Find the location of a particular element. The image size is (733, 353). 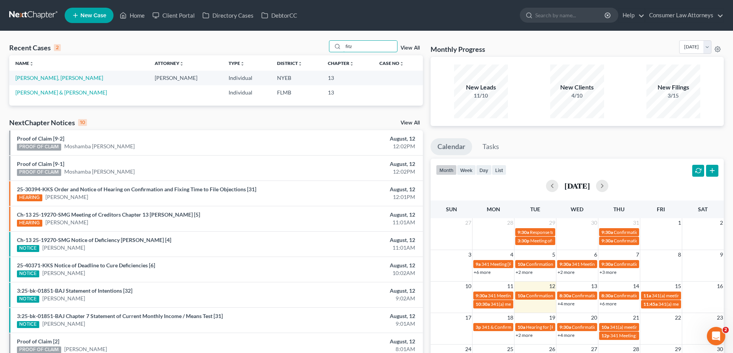

span: 19 is located at coordinates (552, 318).